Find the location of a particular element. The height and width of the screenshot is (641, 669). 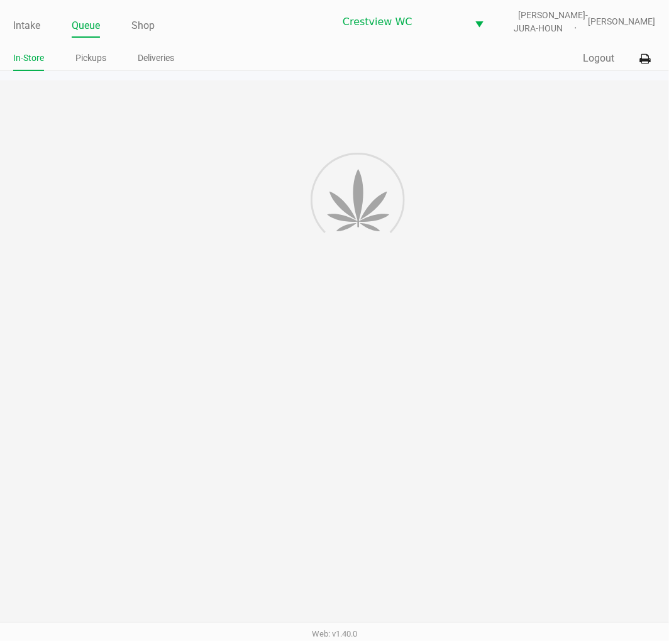

a: In-Store is located at coordinates (28, 58).